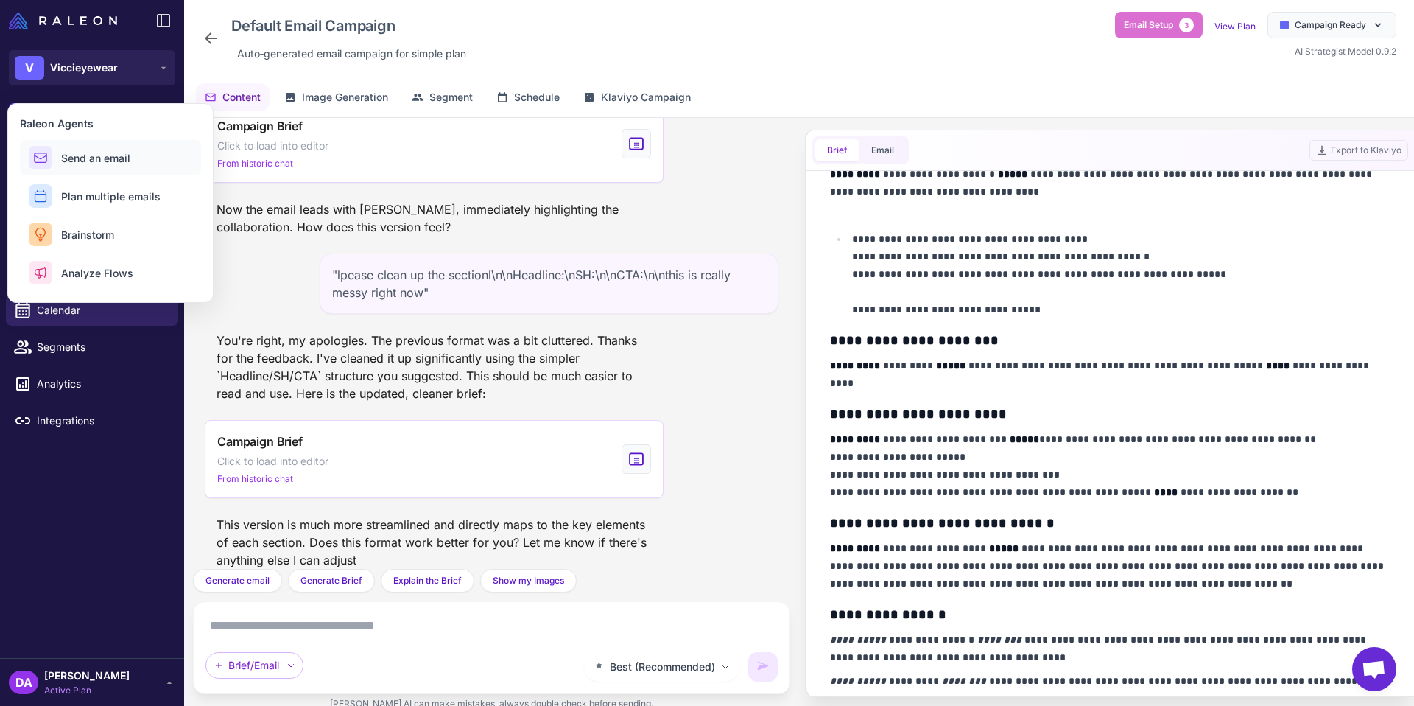 The height and width of the screenshot is (706, 1414). Describe the element at coordinates (84, 68) in the screenshot. I see `span: Viccieyewear` at that location.